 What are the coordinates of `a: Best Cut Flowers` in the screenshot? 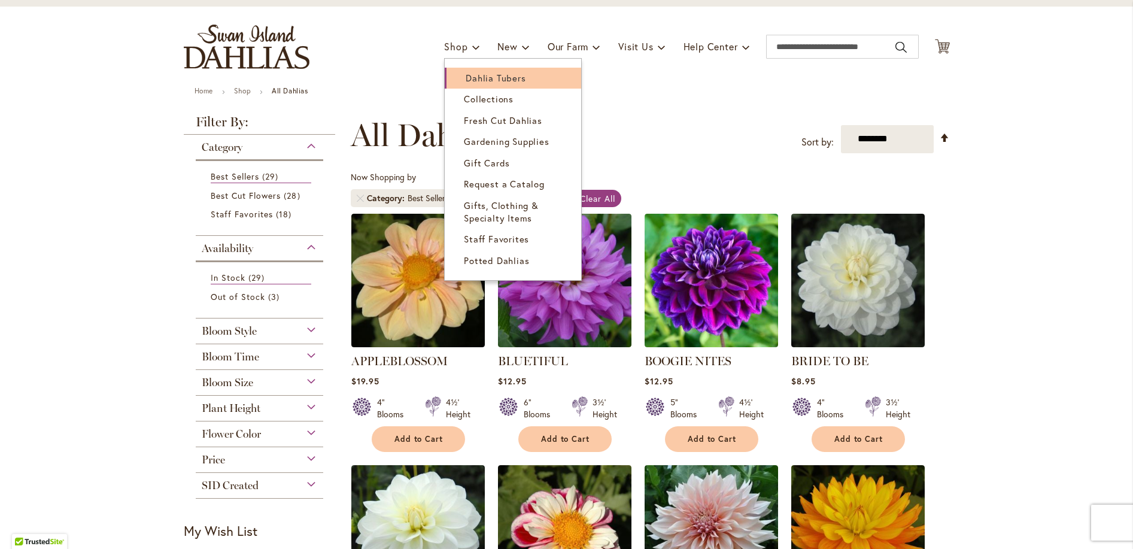 It's located at (261, 195).